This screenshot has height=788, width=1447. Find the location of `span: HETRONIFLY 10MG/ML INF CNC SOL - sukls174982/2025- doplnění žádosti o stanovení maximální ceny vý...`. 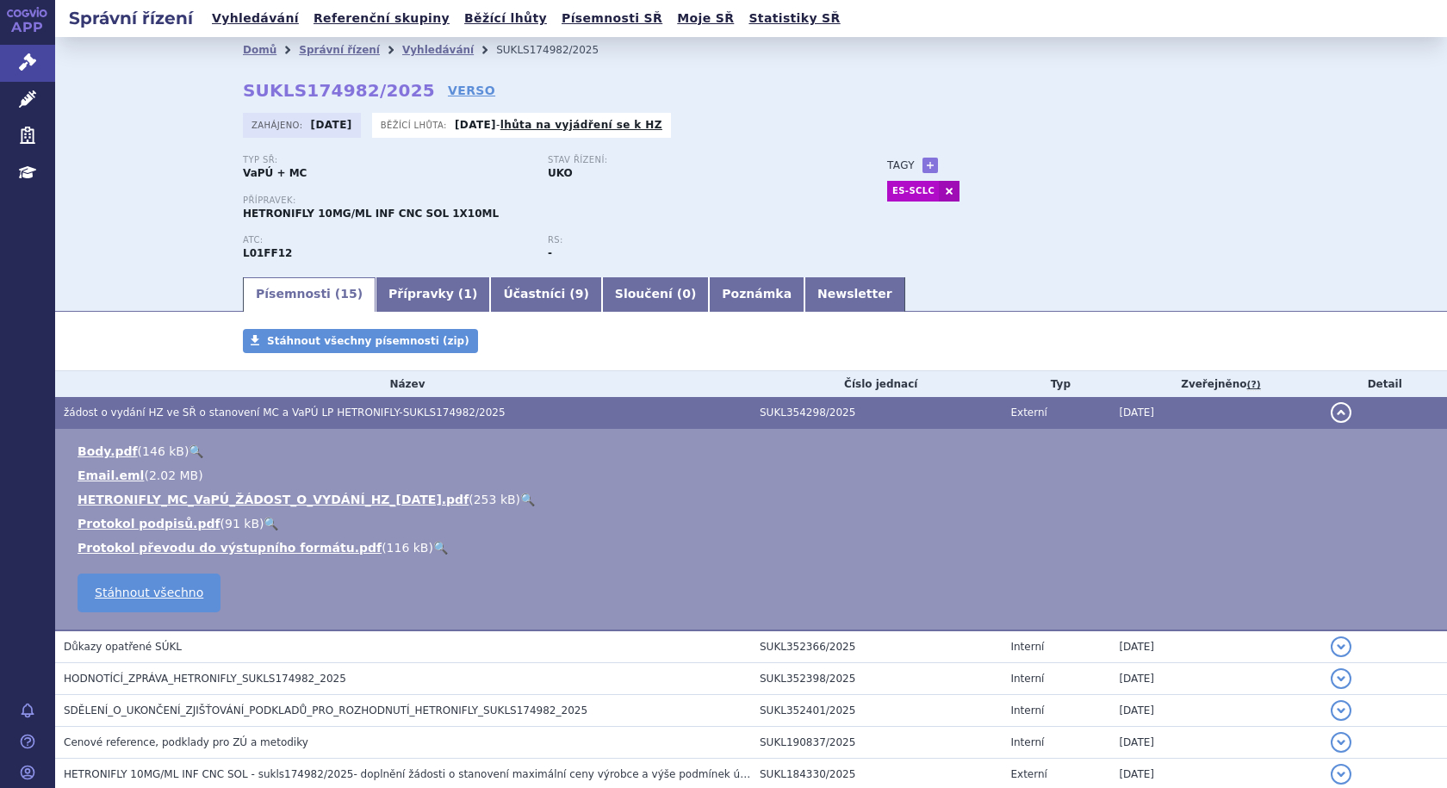

span: HETRONIFLY 10MG/ML INF CNC SOL - sukls174982/2025- doplnění žádosti o stanovení maximální ceny vý... is located at coordinates (417, 774).